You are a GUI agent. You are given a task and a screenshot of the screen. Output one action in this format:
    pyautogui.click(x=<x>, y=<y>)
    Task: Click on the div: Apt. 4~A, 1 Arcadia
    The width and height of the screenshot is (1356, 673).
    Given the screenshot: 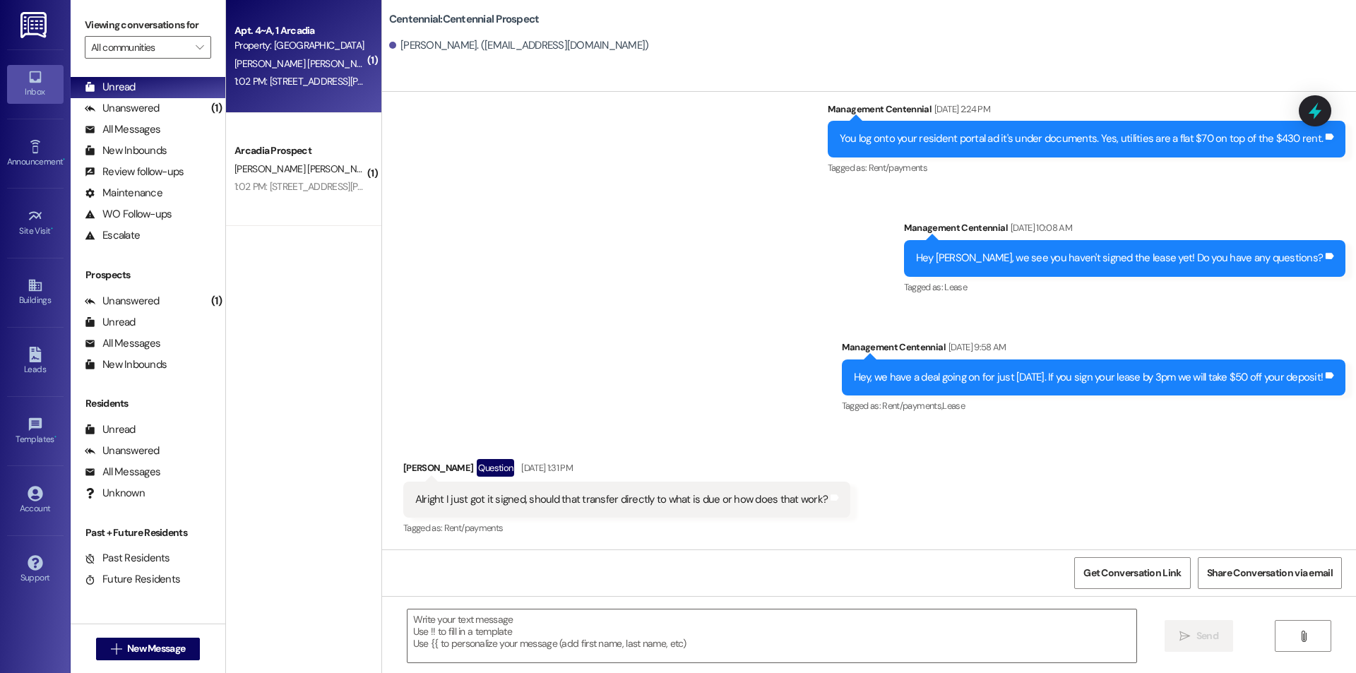 What is the action you would take?
    pyautogui.click(x=299, y=30)
    